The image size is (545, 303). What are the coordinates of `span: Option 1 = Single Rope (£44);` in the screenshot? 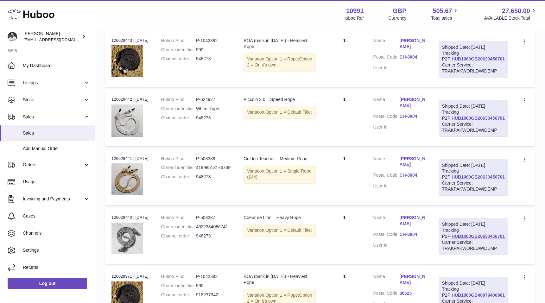 It's located at (279, 174).